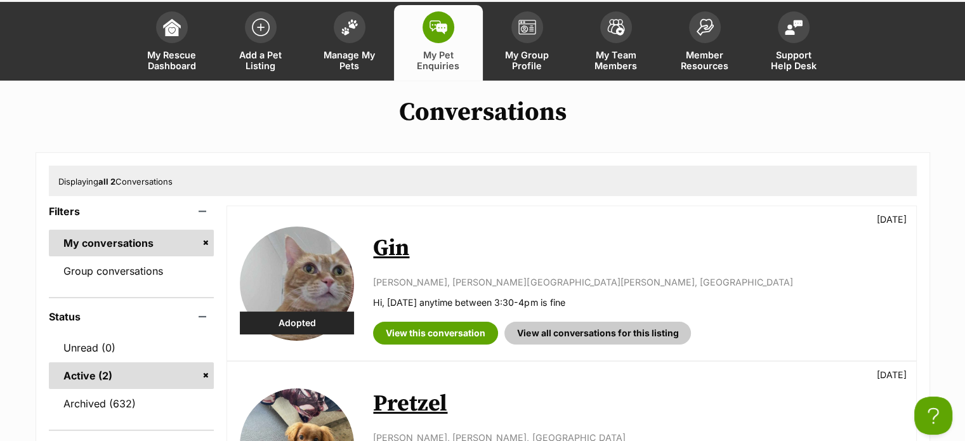  I want to click on a: View this conversation, so click(435, 333).